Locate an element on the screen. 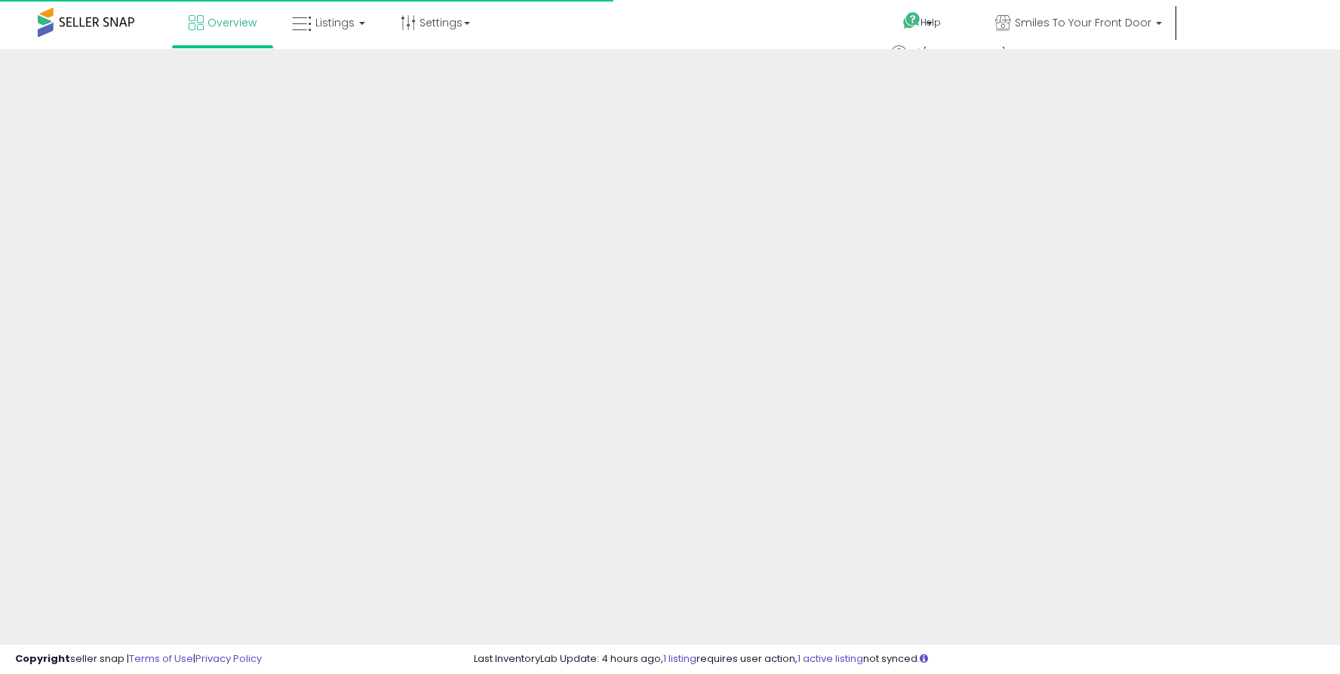  span: Help is located at coordinates (930, 22).